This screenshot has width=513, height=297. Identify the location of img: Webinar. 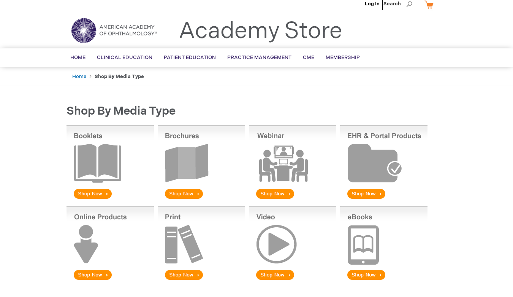
(293, 162).